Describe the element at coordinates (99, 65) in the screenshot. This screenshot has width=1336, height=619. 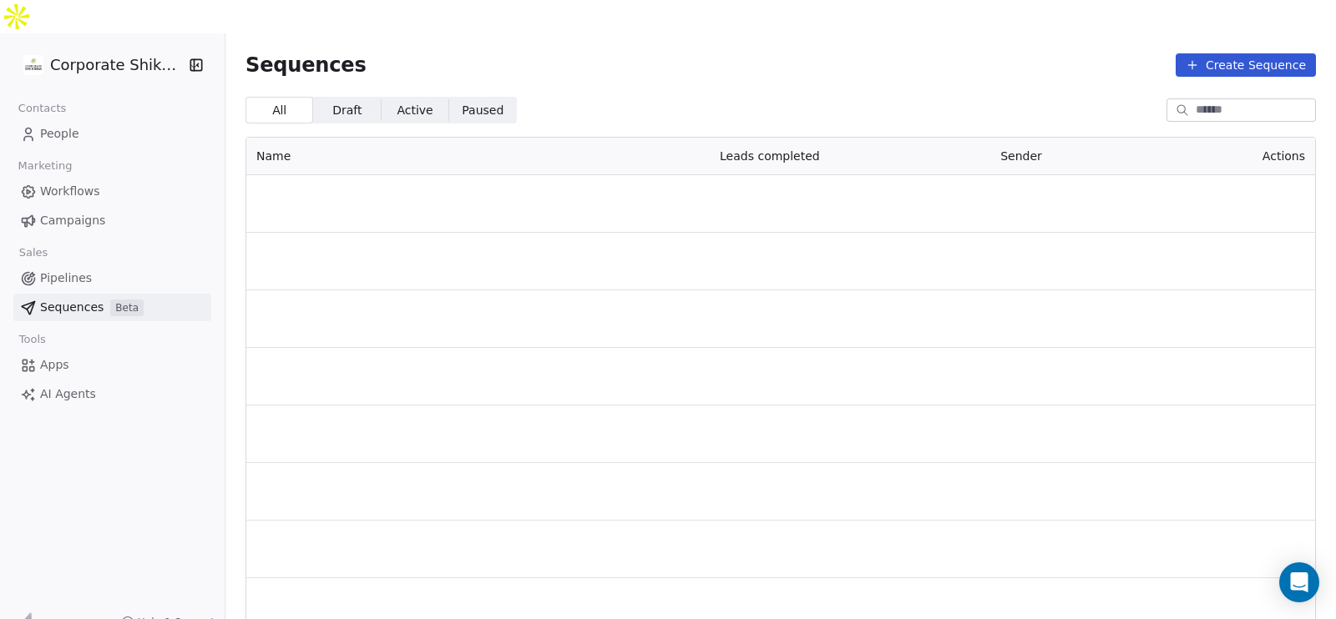
I see `button: Corporate Shiksha` at that location.